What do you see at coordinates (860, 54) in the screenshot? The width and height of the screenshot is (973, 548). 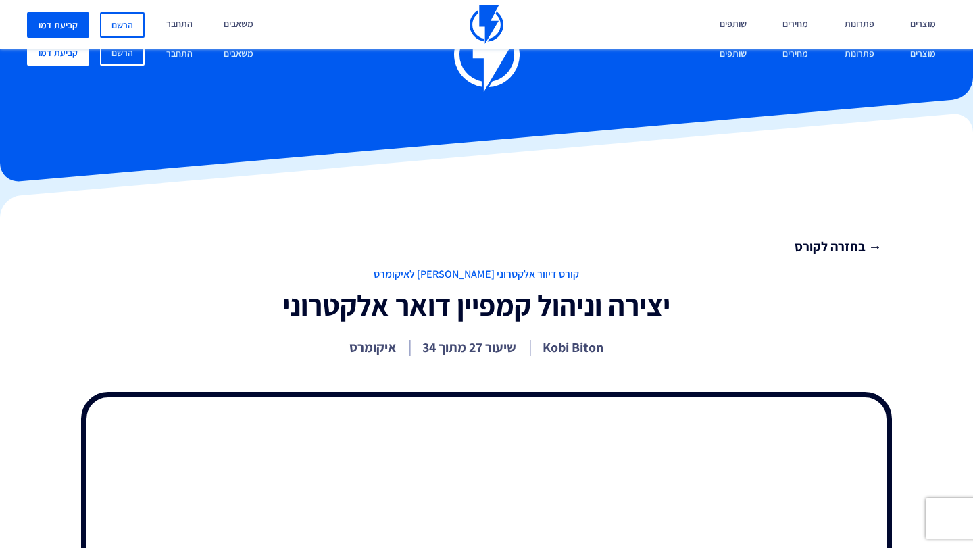 I see `a: פתרונות` at bounding box center [860, 54].